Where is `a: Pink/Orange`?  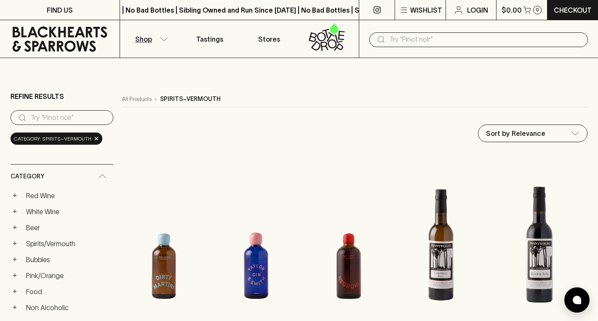 a: Pink/Orange is located at coordinates (68, 276).